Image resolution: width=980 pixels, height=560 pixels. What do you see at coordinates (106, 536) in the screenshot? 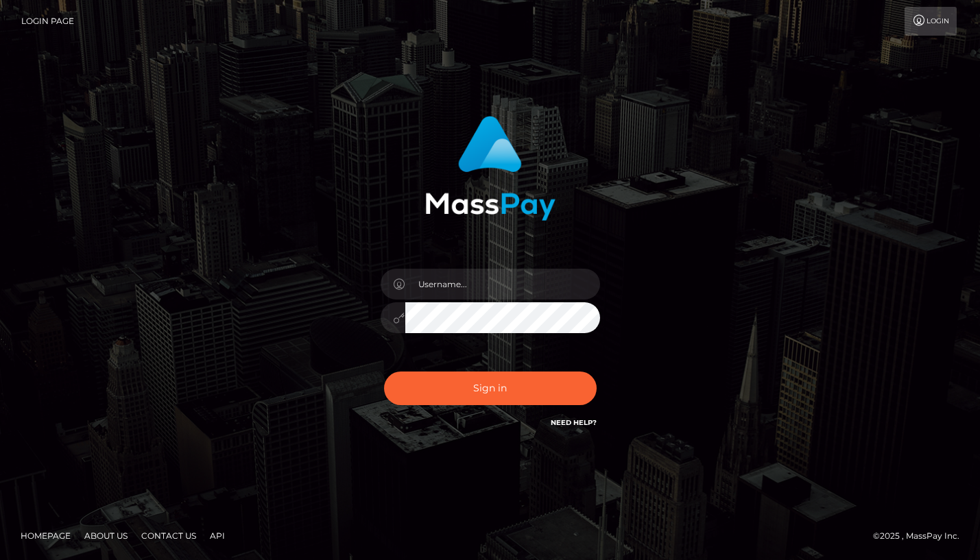
I see `a: About Us` at bounding box center [106, 536].